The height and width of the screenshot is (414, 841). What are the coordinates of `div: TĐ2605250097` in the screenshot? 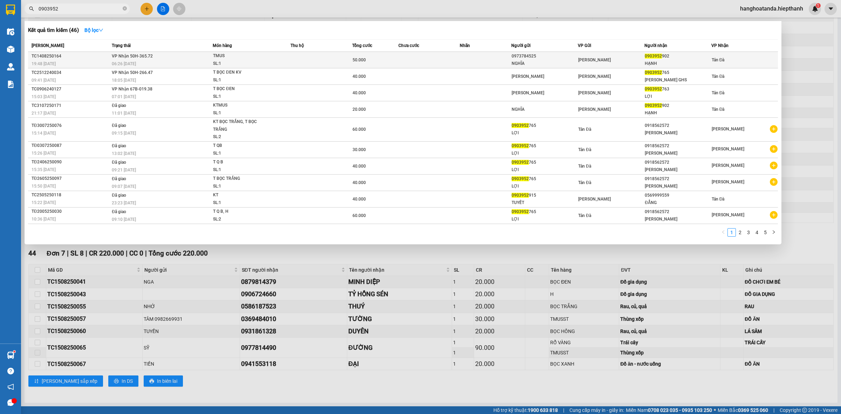 It's located at (70, 178).